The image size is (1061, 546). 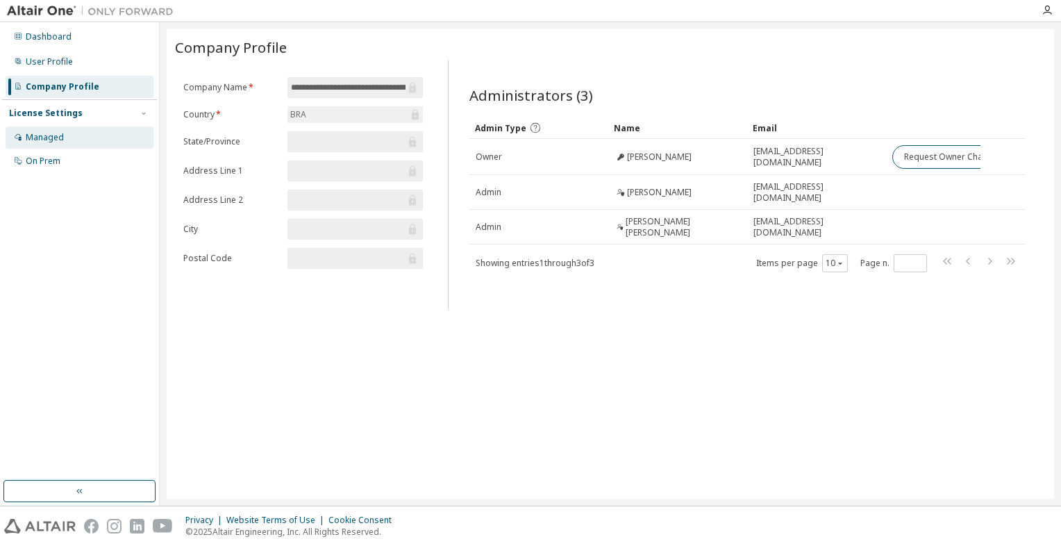 What do you see at coordinates (678, 128) in the screenshot?
I see `div: Name` at bounding box center [678, 128].